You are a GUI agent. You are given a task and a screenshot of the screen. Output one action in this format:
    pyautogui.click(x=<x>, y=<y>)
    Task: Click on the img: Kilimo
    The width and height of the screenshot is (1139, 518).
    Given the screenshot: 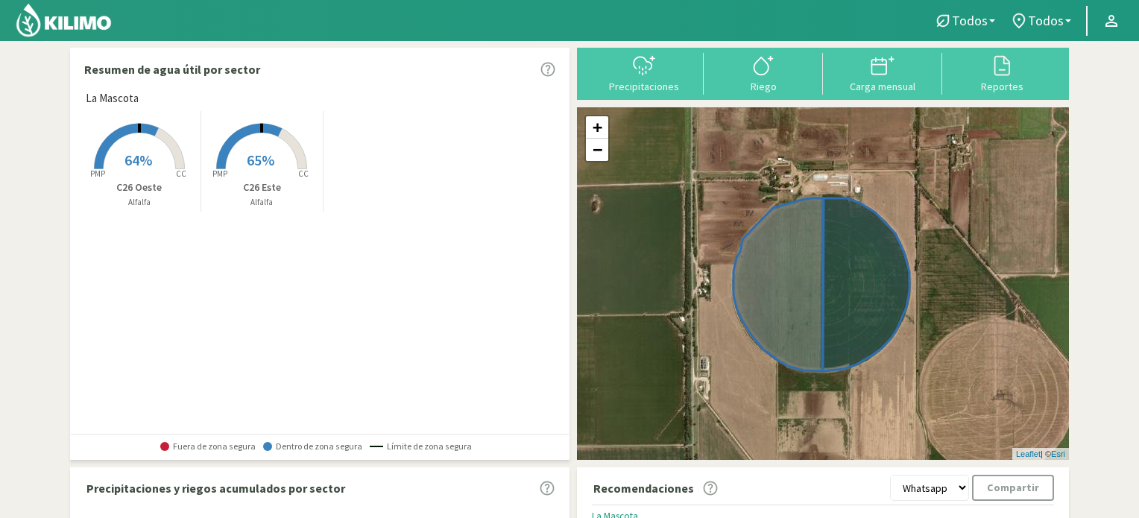 What is the action you would take?
    pyautogui.click(x=63, y=20)
    